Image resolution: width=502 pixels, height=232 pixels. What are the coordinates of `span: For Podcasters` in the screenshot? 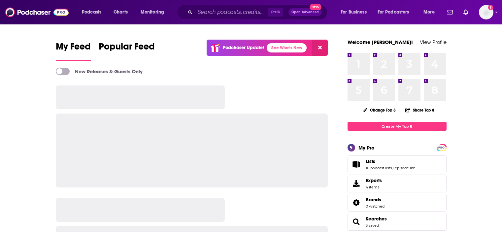 It's located at (393, 12).